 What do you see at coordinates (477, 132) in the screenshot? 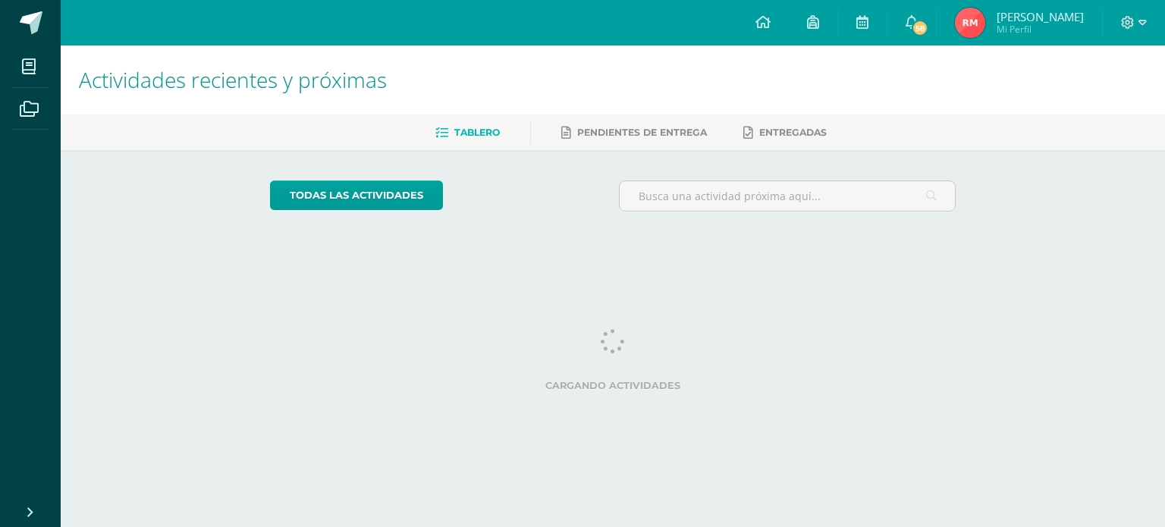
I see `span: Tablero` at bounding box center [477, 132].